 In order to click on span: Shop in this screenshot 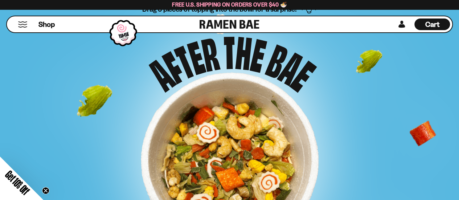, I will do `click(46, 24)`.